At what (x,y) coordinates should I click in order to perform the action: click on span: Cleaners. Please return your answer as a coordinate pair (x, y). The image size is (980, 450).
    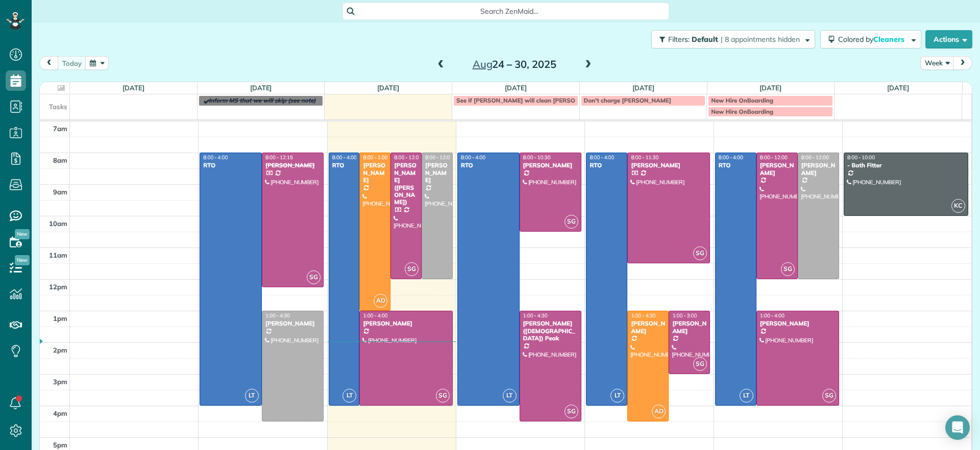
    Looking at the image, I should click on (889, 39).